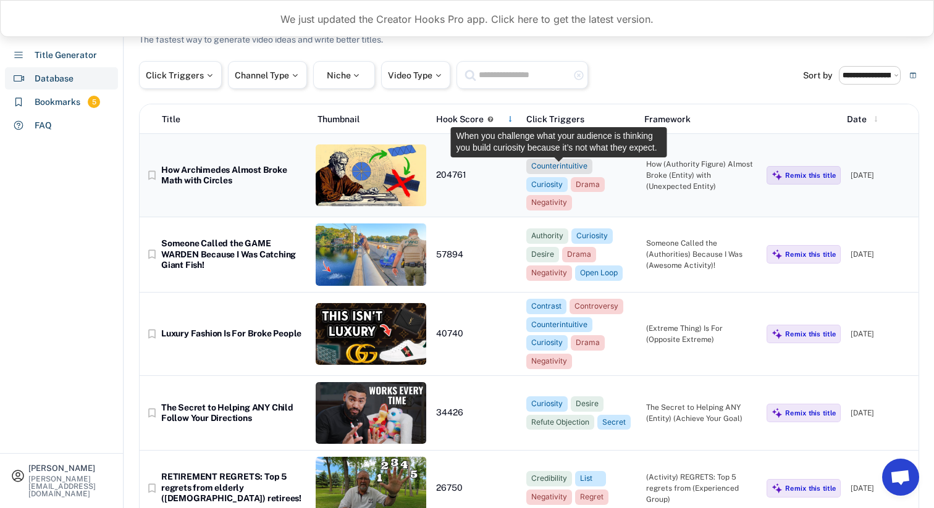 This screenshot has width=934, height=508. What do you see at coordinates (476, 255) in the screenshot?
I see `div: 57894` at bounding box center [476, 255].